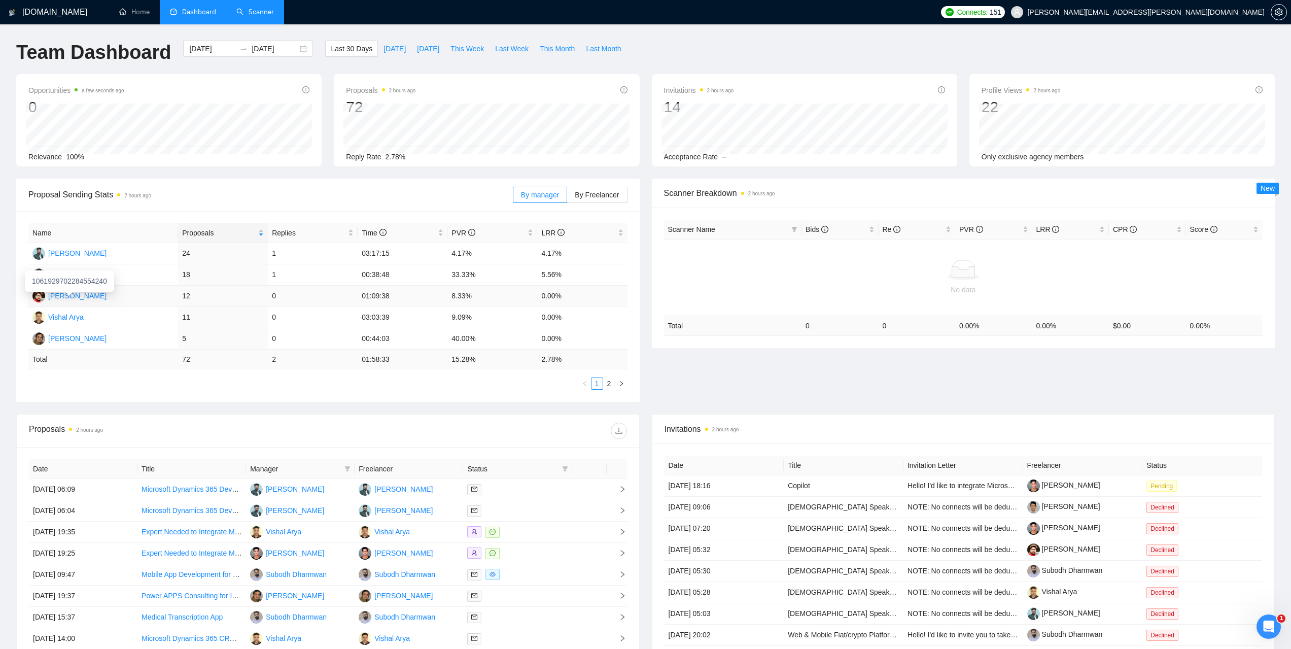 This screenshot has height=649, width=1291. I want to click on div: 22, so click(1021, 107).